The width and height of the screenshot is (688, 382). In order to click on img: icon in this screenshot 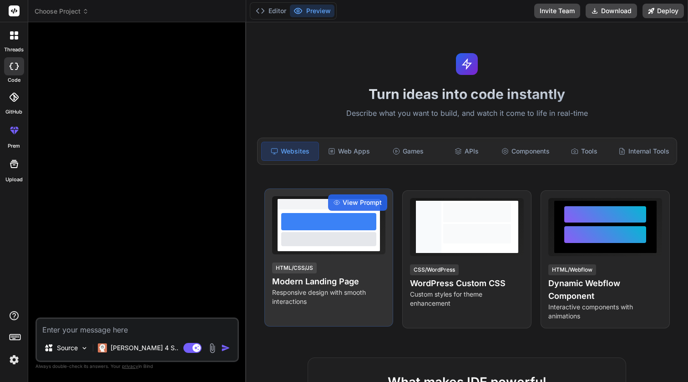, I will do `click(226, 348)`.